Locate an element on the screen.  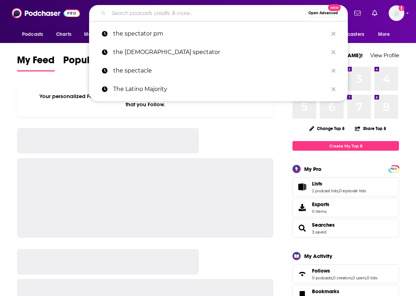
span: Bookmarks is located at coordinates (326, 291).